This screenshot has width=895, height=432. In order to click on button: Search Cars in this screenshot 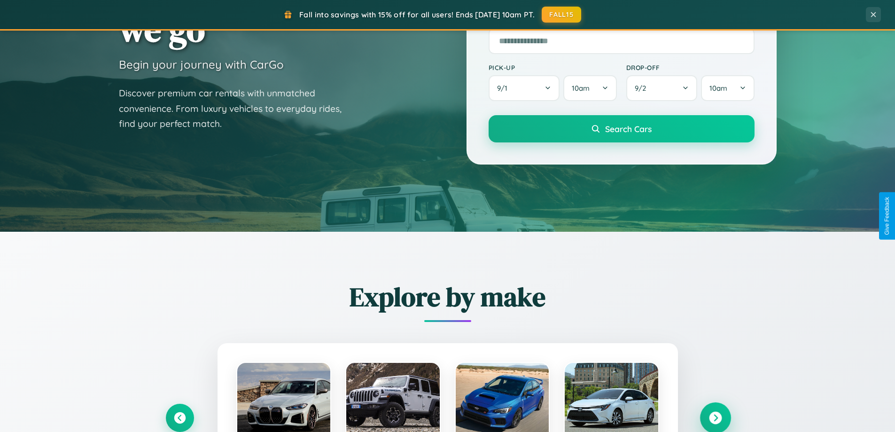, I will do `click(622, 129)`.